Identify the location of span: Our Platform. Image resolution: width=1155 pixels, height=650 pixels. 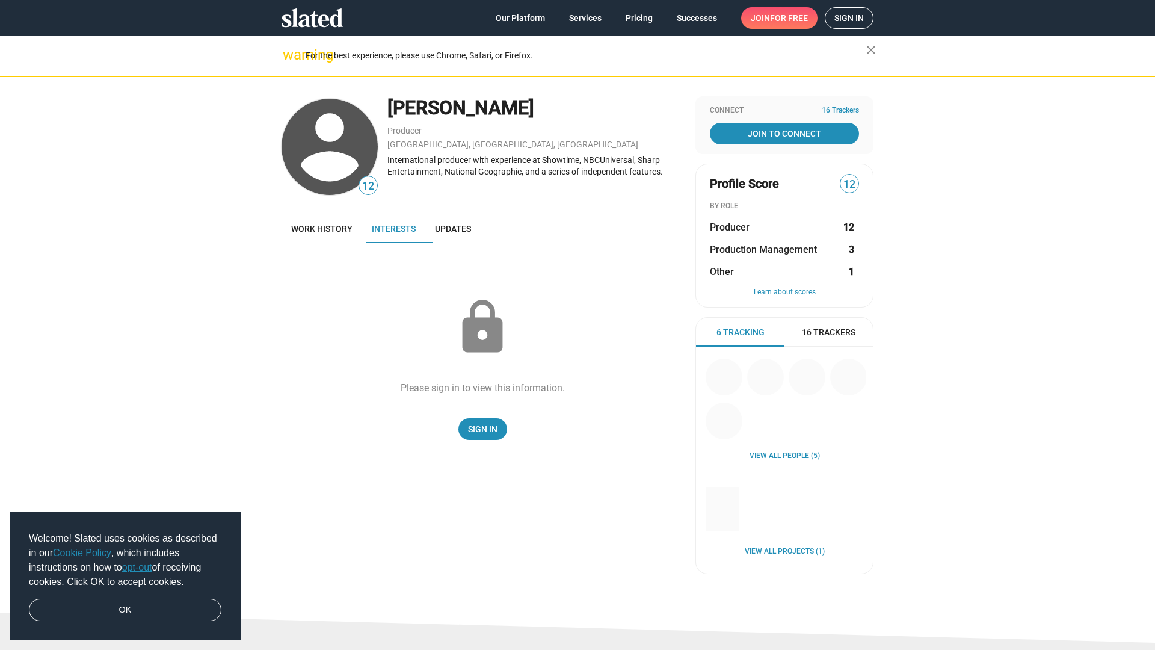
(520, 18).